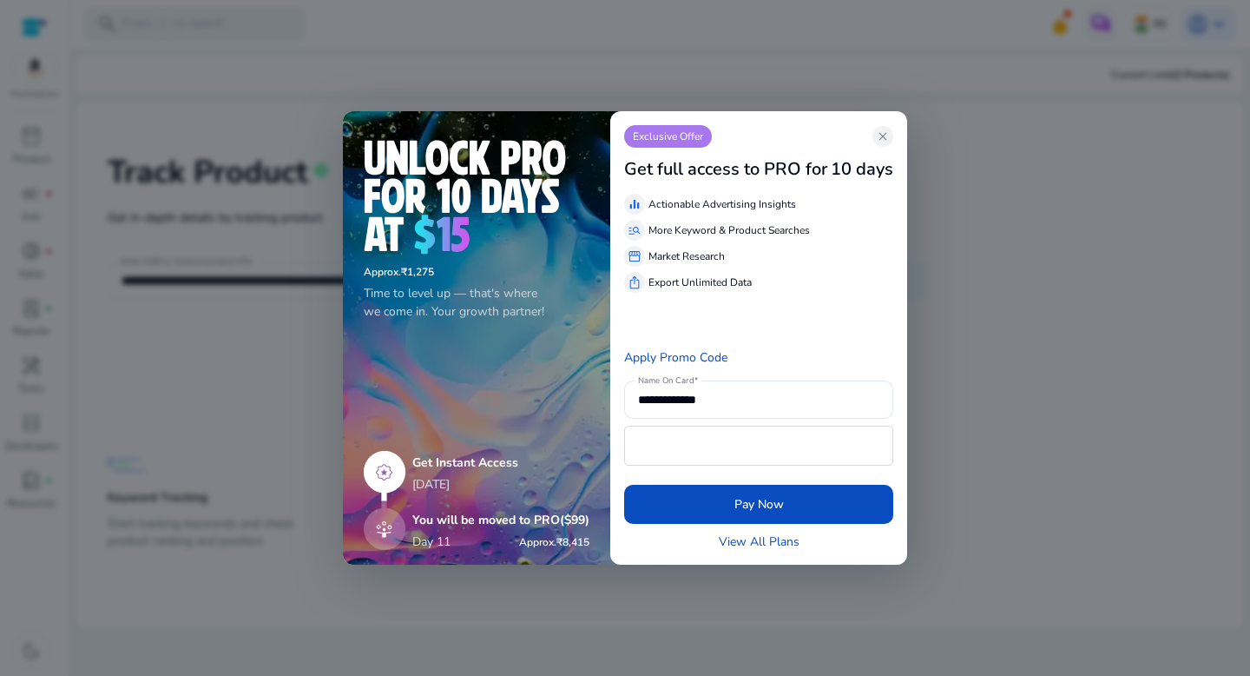  What do you see at coordinates (700, 282) in the screenshot?
I see `p: Export Unlimited Data` at bounding box center [700, 282].